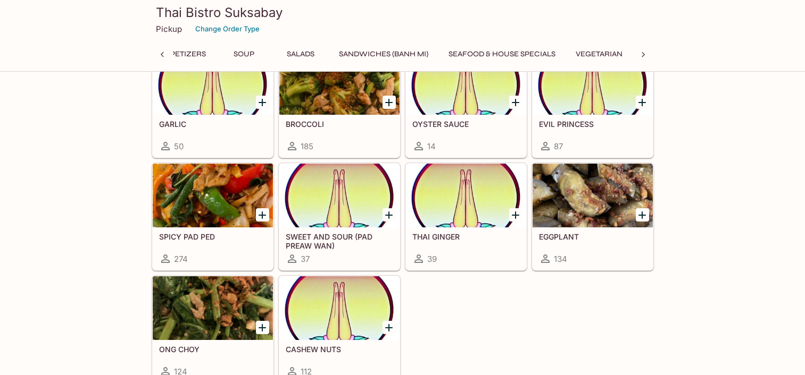 The image size is (805, 375). What do you see at coordinates (339, 104) in the screenshot?
I see `a: BROCCOLI185` at bounding box center [339, 104].